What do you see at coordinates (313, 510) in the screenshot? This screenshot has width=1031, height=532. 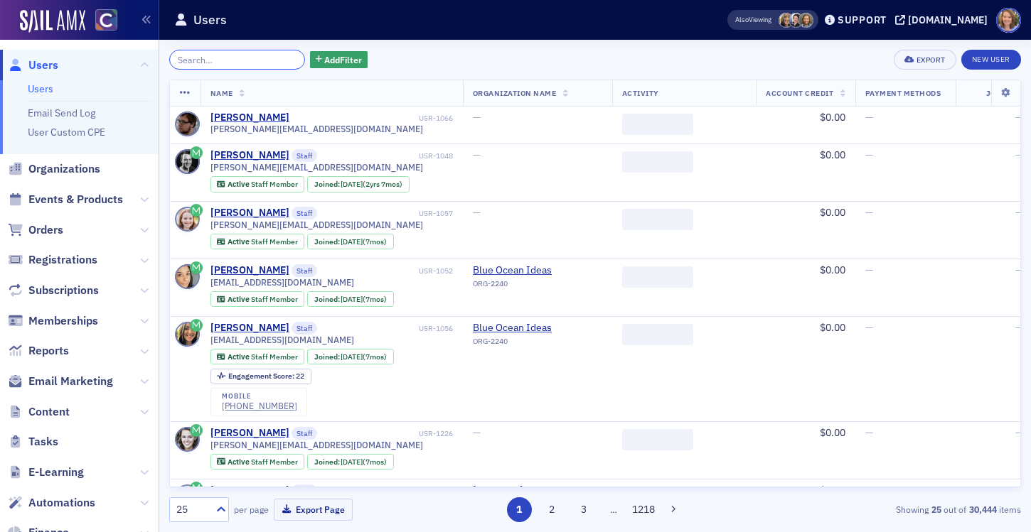 I see `button: Export Page` at bounding box center [313, 510].